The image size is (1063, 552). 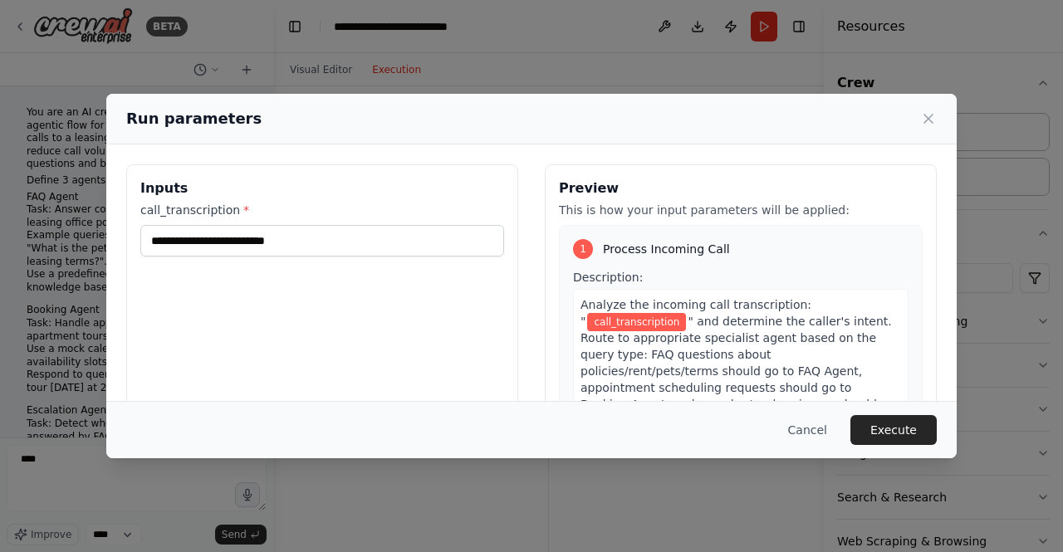 I want to click on span: " and determine the caller's intent. Route to appropriate specialist agent based on the query typ..., so click(x=738, y=371).